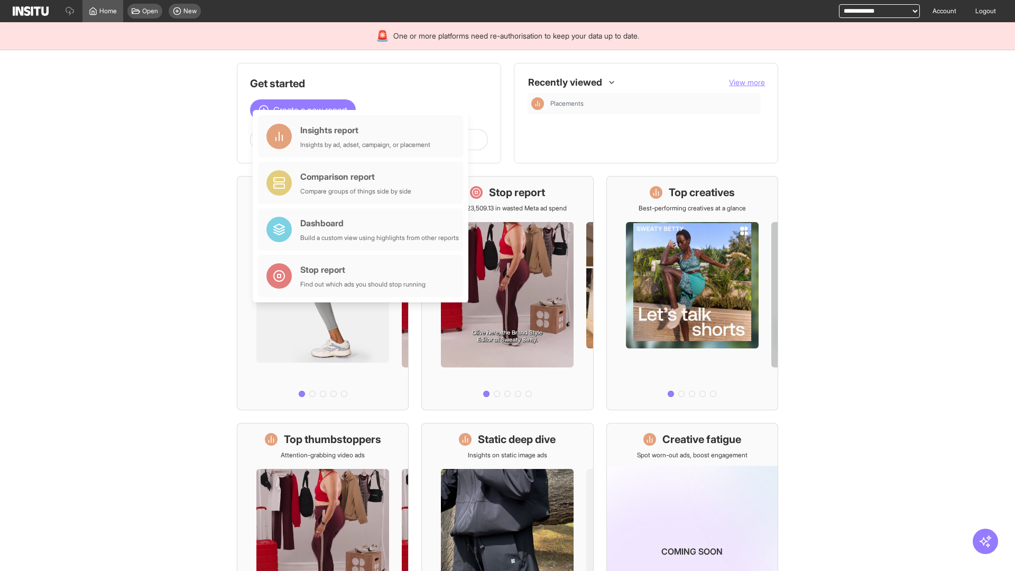 This screenshot has width=1015, height=571. Describe the element at coordinates (507, 208) in the screenshot. I see `p: Save £23,509.13 in wasted Meta ad spend` at that location.